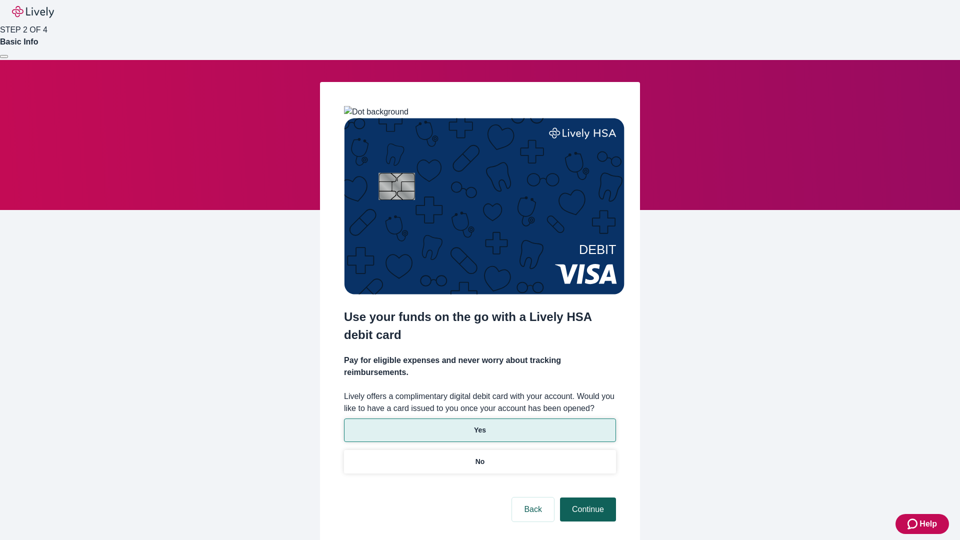 The height and width of the screenshot is (540, 960). I want to click on h4: Pay for eligible expenses and never worry about tracking reimbursements., so click(480, 366).